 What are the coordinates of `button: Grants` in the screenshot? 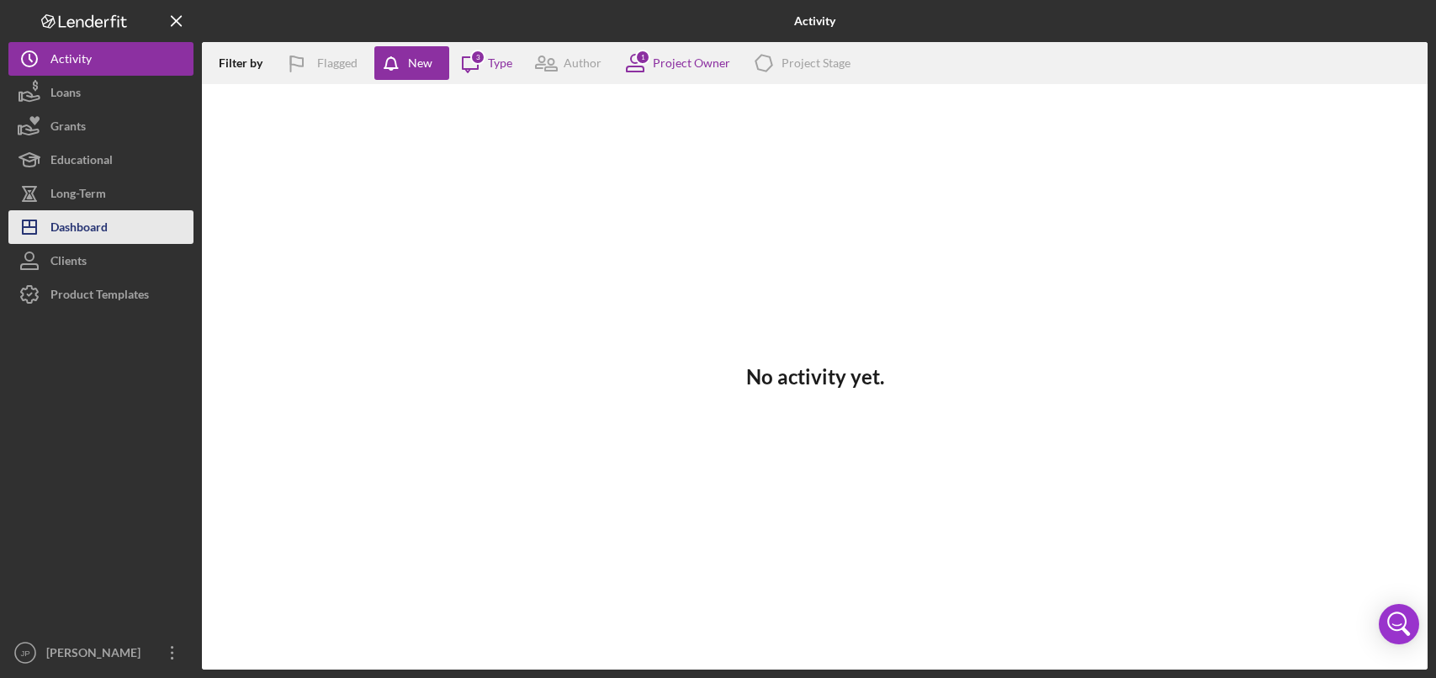 It's located at (101, 126).